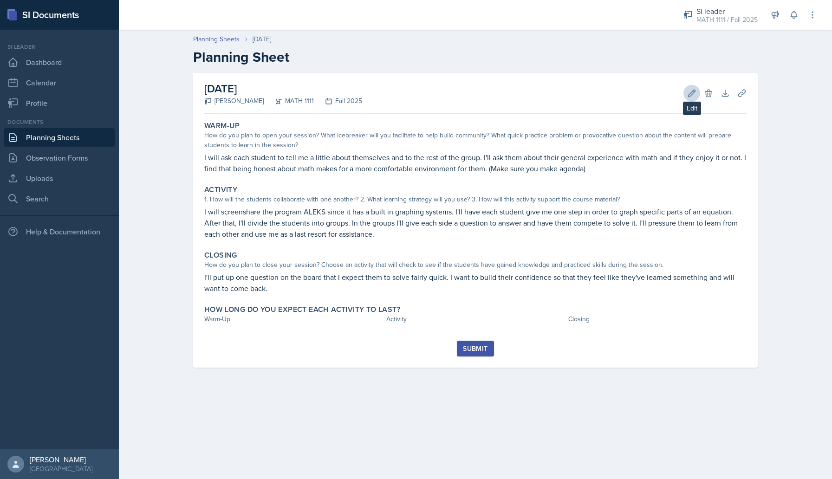  Describe the element at coordinates (476, 57) in the screenshot. I see `h2: Planning Sheet` at that location.